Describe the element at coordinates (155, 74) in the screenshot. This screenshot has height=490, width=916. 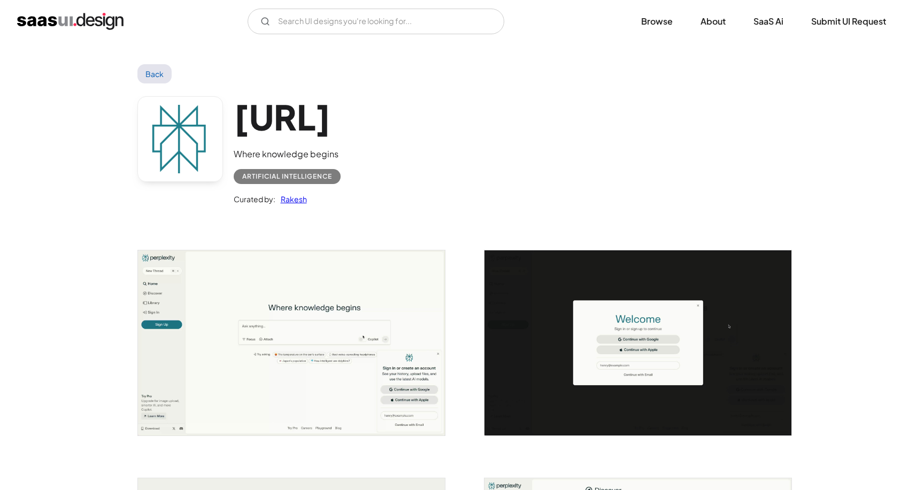
I see `a: Back` at that location.